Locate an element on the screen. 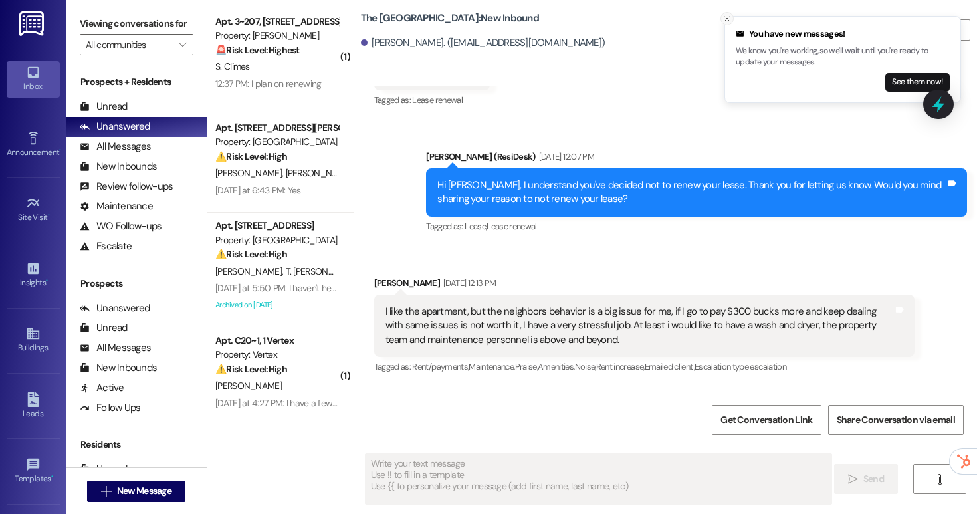 This screenshot has height=514, width=977. div: Follow Ups is located at coordinates (110, 407).